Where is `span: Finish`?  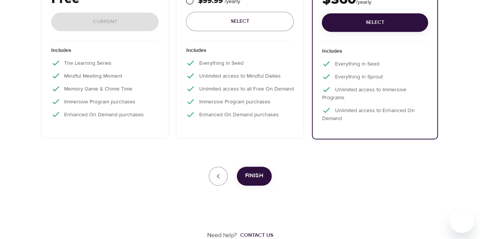 span: Finish is located at coordinates (254, 176).